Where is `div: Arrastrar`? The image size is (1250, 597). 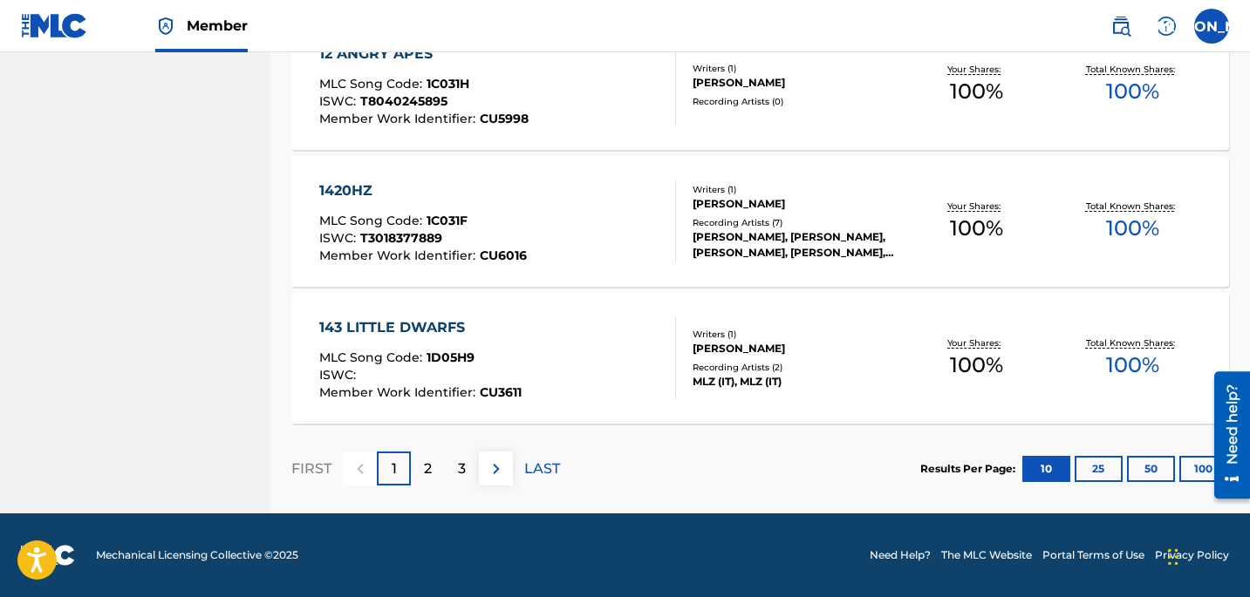
div: Arrastrar is located at coordinates (1173, 557).